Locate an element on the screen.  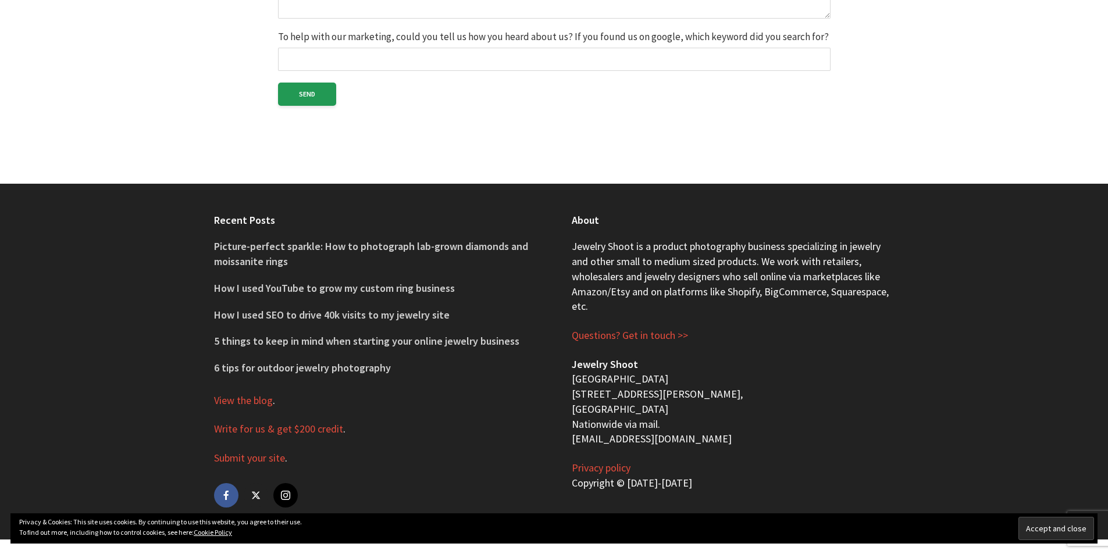
b: Jewelry Shoot is located at coordinates (605, 364).